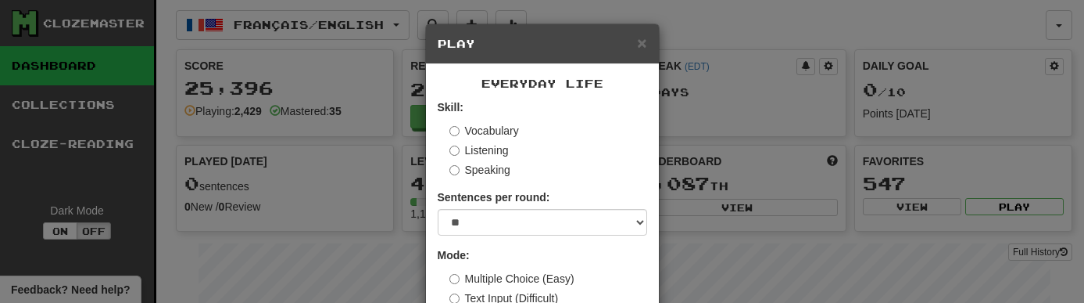 The width and height of the screenshot is (1084, 303). I want to click on label: Speaking, so click(480, 170).